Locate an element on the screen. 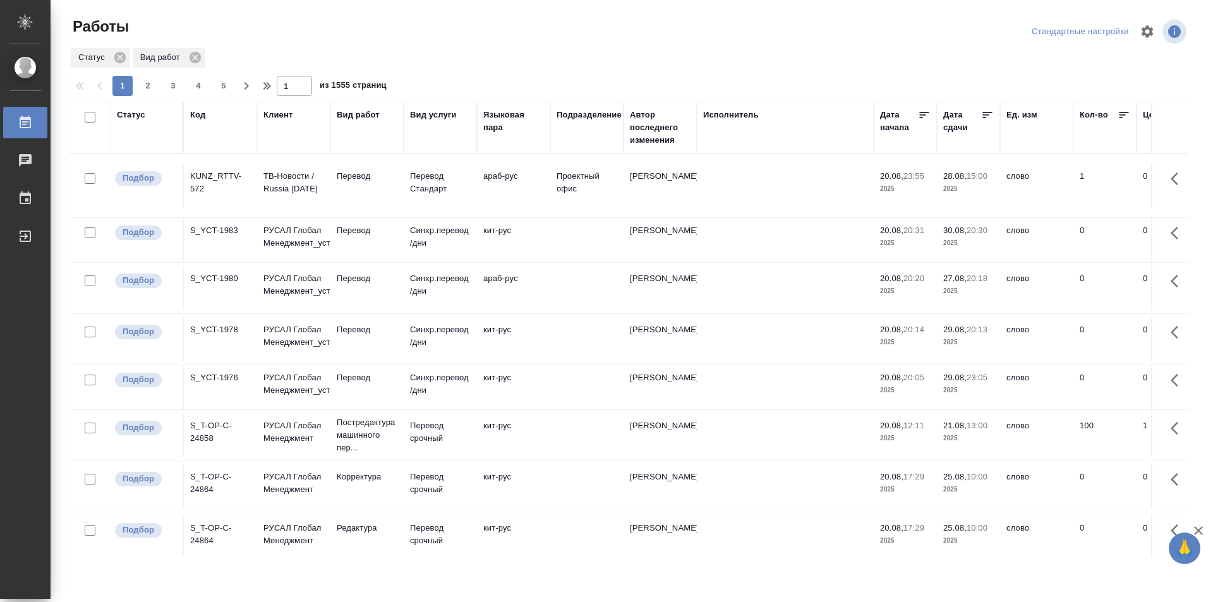 The height and width of the screenshot is (602, 1213). div: S_T-OP-C-24864 is located at coordinates (220, 483).